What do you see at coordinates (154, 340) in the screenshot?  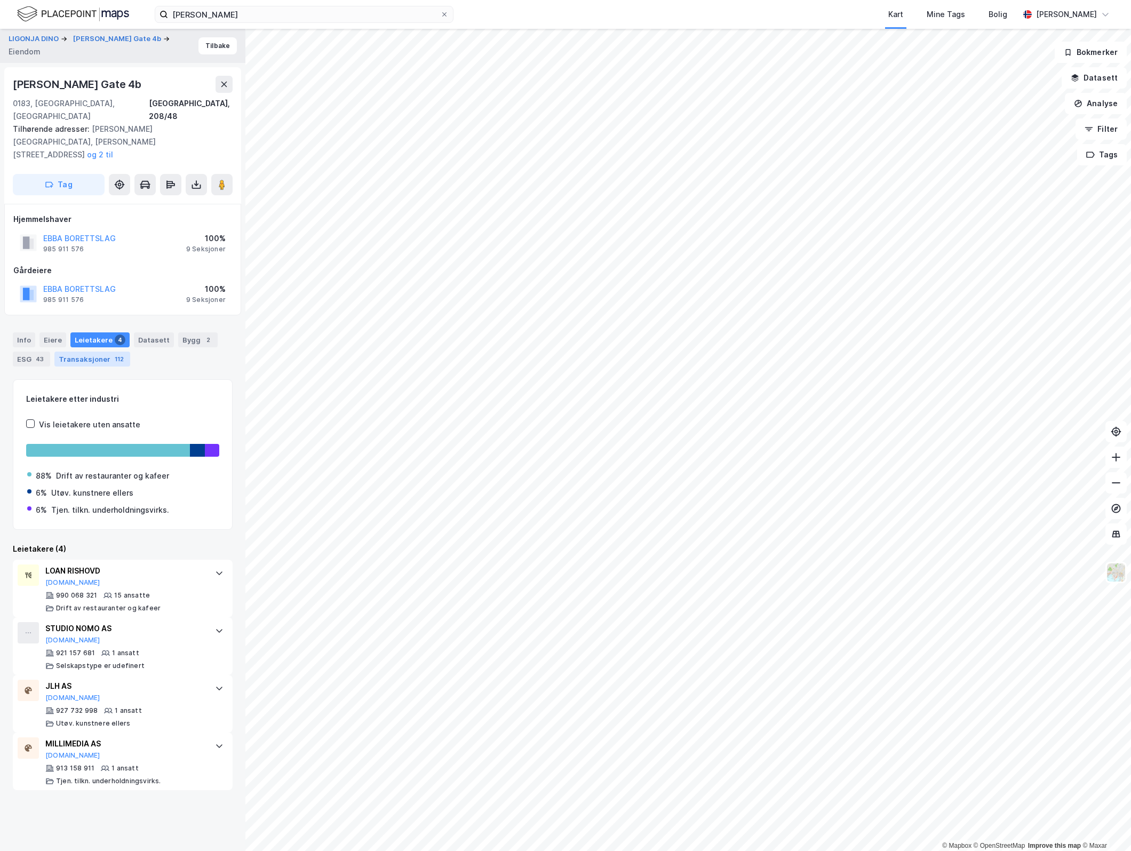 I see `div: Datasett` at bounding box center [154, 340].